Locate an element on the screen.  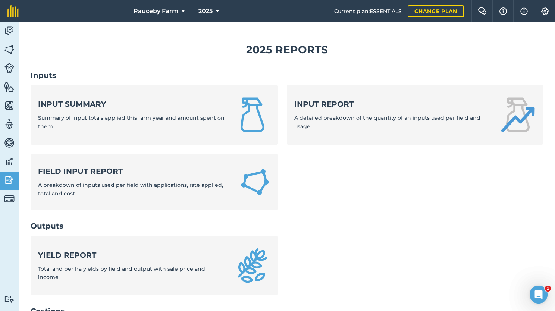
h1: 2025 Reports is located at coordinates (287, 50).